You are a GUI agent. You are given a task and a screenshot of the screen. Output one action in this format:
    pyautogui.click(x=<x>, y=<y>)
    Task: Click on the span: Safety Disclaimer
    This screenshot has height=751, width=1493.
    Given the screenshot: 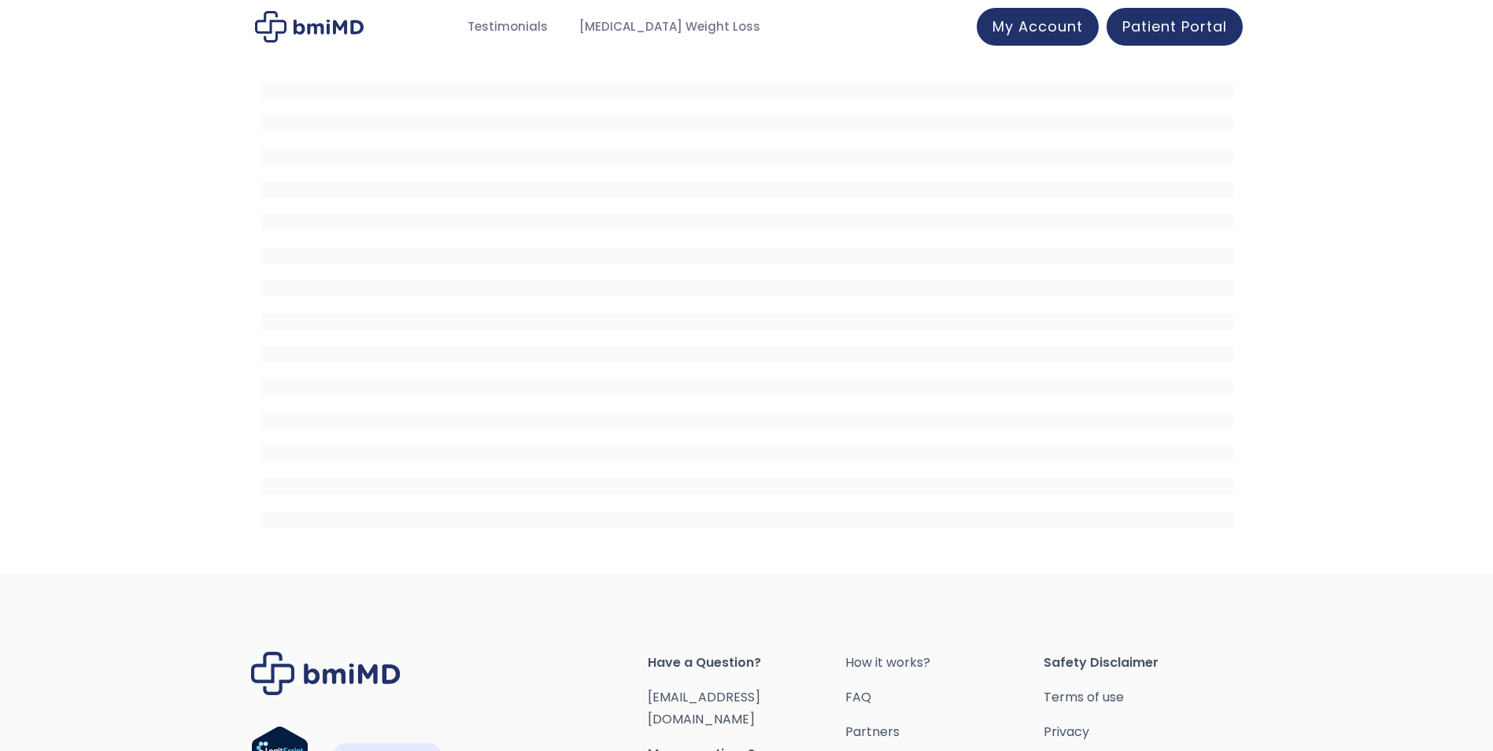 What is the action you would take?
    pyautogui.click(x=1143, y=663)
    